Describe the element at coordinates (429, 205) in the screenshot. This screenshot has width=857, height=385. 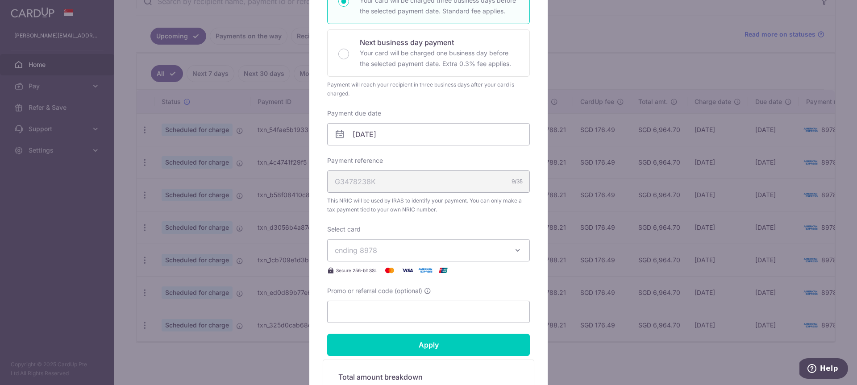
I see `span: This NRIC will be used by IRAS to identify your payment. You can only make a tax payment tied to ...` at that location.